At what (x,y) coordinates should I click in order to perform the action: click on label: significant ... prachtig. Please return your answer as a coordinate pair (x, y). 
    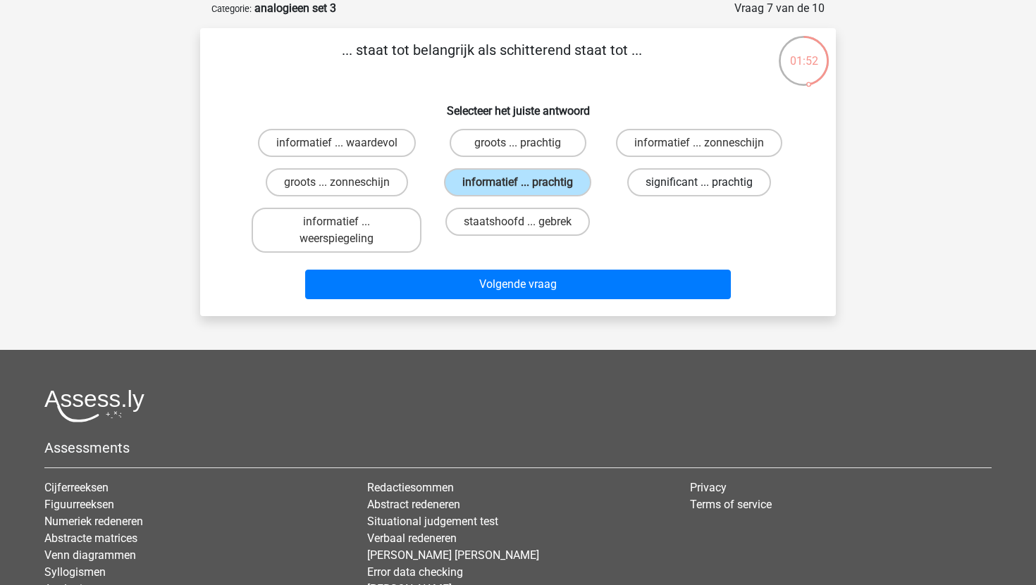
    Looking at the image, I should click on (699, 182).